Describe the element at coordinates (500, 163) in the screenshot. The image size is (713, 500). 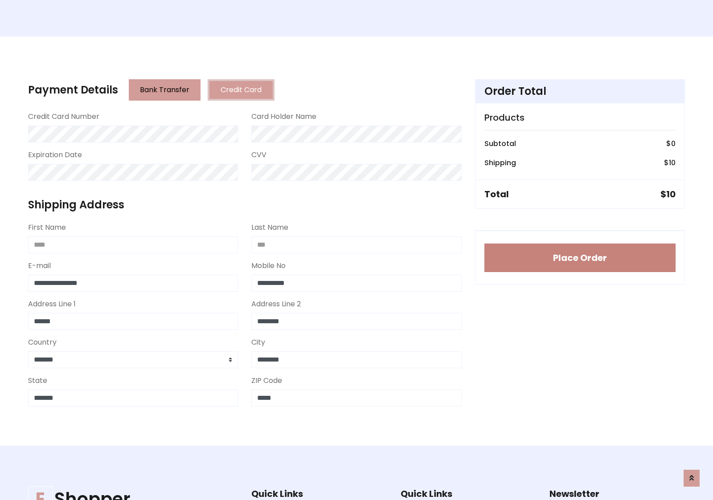
I see `h6: Shipping` at that location.